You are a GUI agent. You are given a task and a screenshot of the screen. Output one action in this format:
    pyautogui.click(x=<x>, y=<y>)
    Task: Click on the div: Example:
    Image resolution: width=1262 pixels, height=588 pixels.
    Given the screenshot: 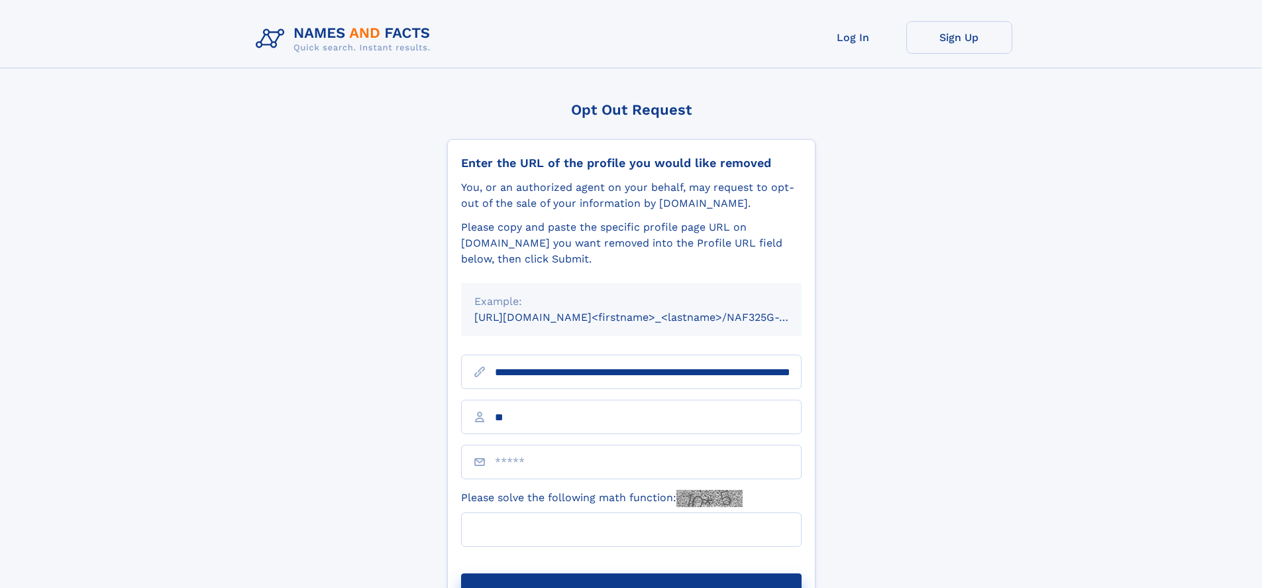 What is the action you would take?
    pyautogui.click(x=632, y=302)
    